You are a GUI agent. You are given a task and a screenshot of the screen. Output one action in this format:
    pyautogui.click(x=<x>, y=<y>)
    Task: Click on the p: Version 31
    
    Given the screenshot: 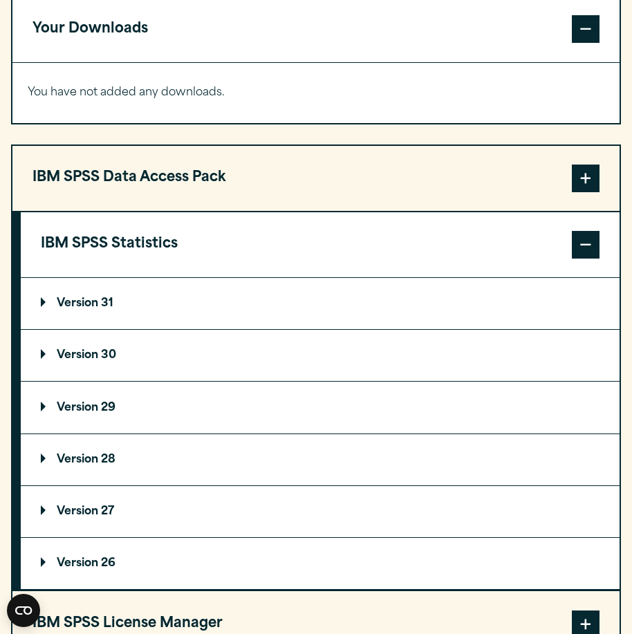 What is the action you would take?
    pyautogui.click(x=77, y=304)
    